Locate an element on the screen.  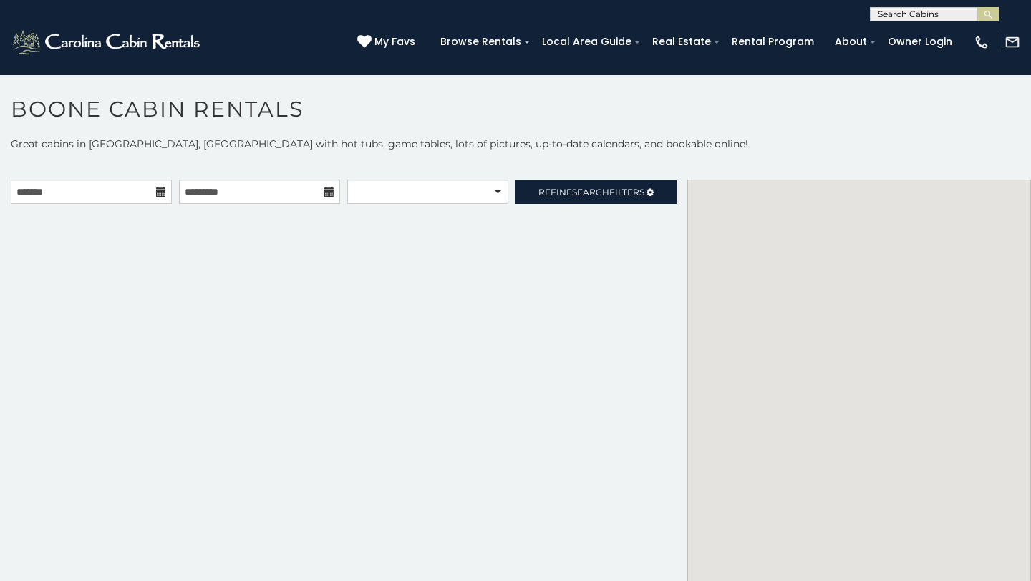
span: Search is located at coordinates (591, 192).